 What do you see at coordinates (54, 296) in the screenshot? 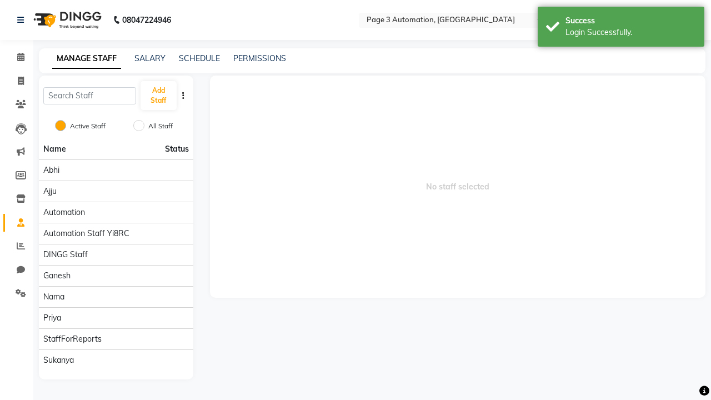
I see `span: Nama` at bounding box center [54, 296].